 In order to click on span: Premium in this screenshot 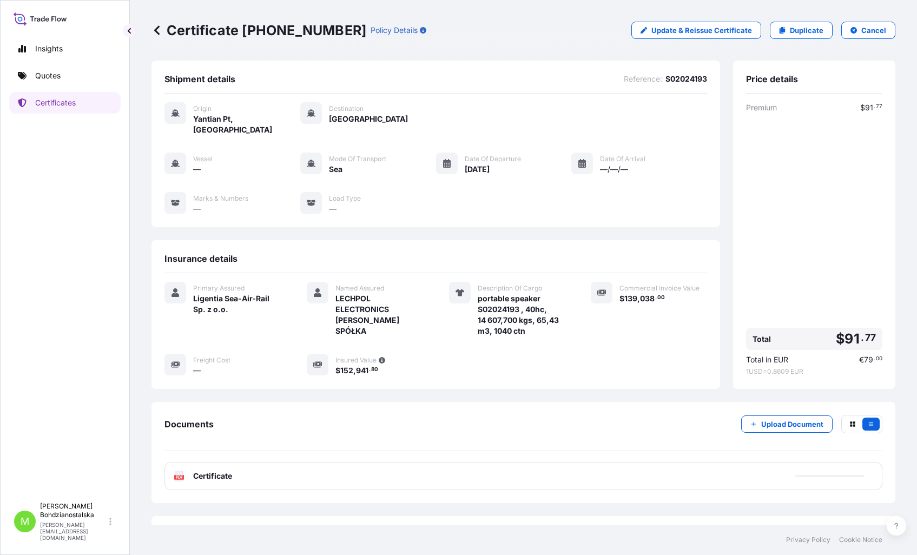, I will do `click(761, 108)`.